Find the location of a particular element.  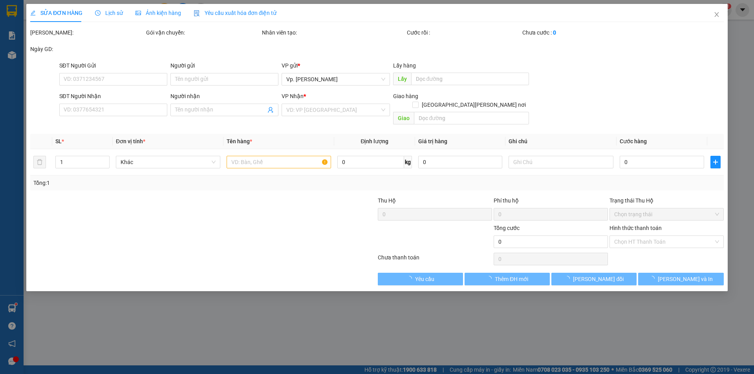

th: Ghi chú is located at coordinates (561, 141).